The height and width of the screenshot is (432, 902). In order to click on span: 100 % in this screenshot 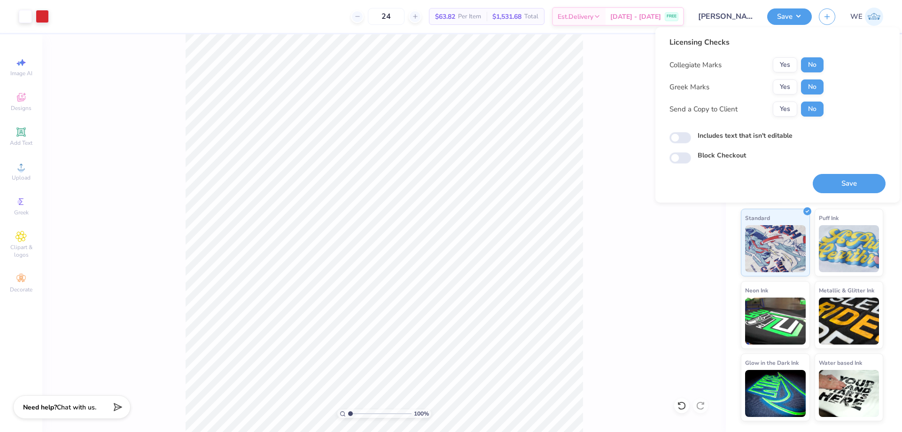, I will do `click(421, 413)`.